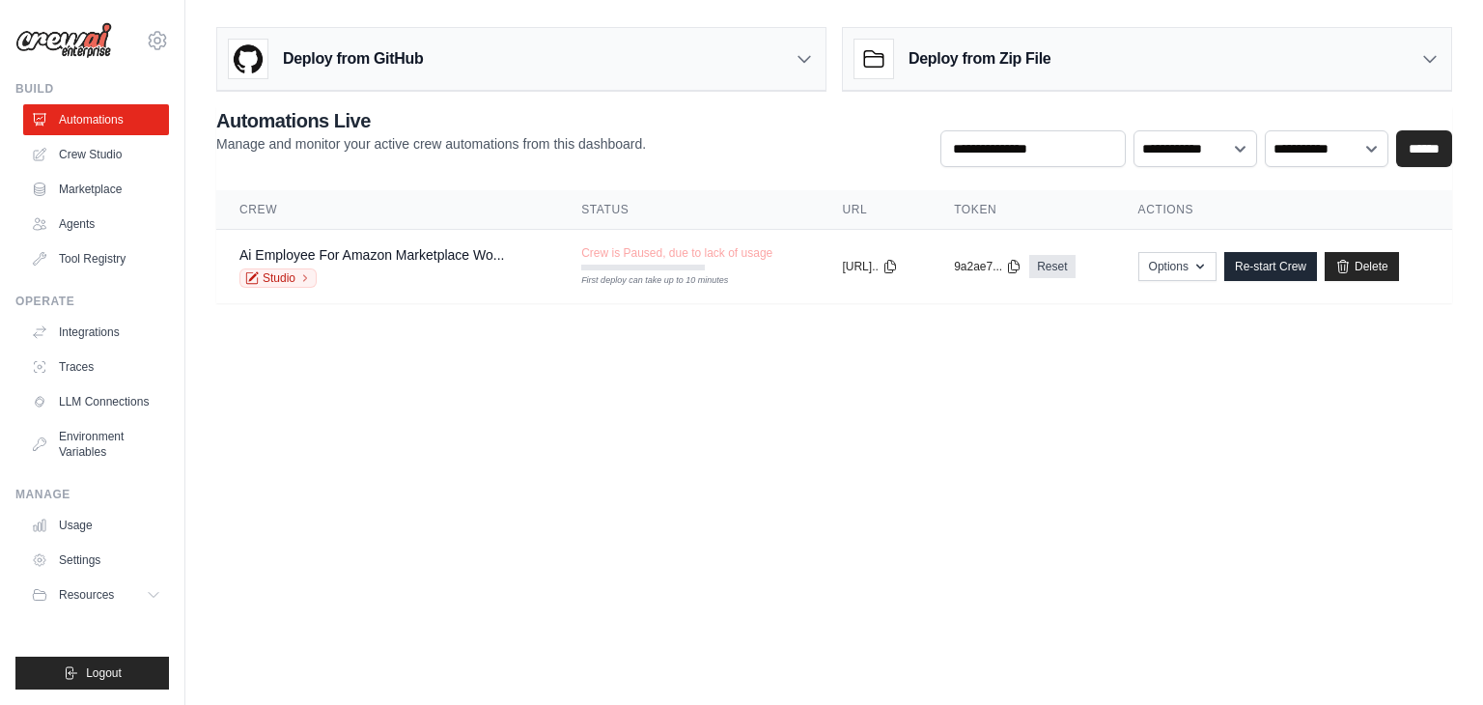 The image size is (1483, 705). What do you see at coordinates (96, 189) in the screenshot?
I see `a: Marketplace` at bounding box center [96, 189].